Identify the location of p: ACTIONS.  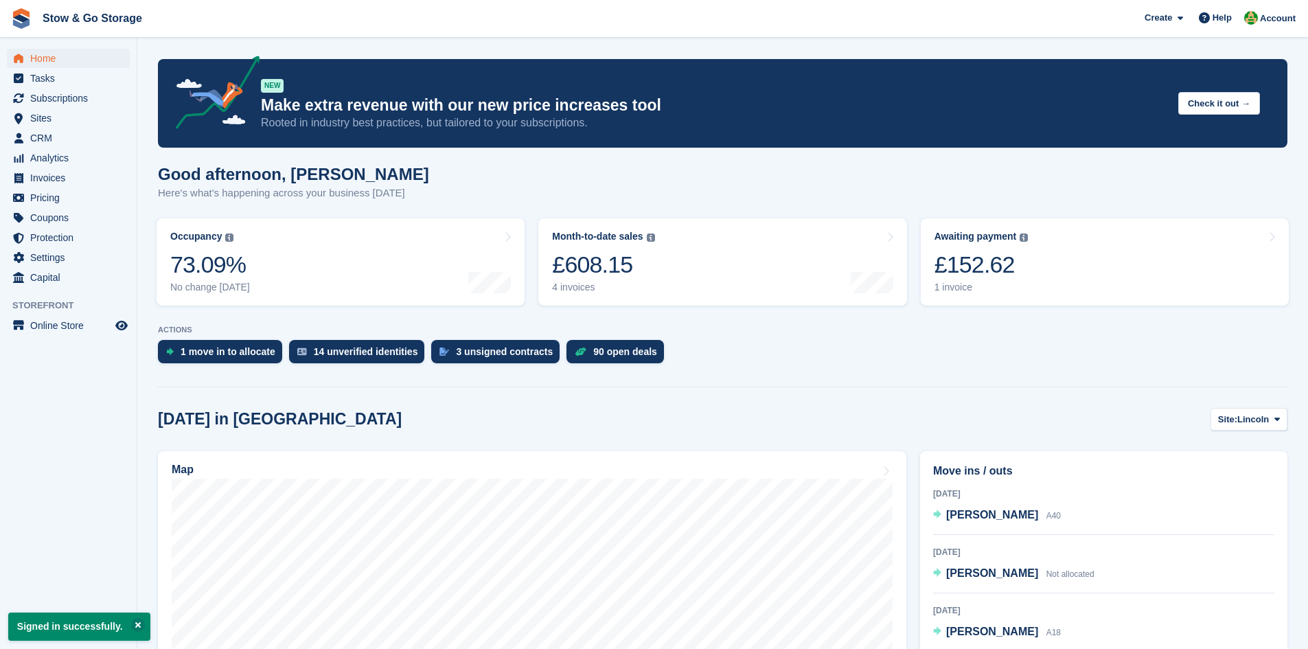
(722, 329).